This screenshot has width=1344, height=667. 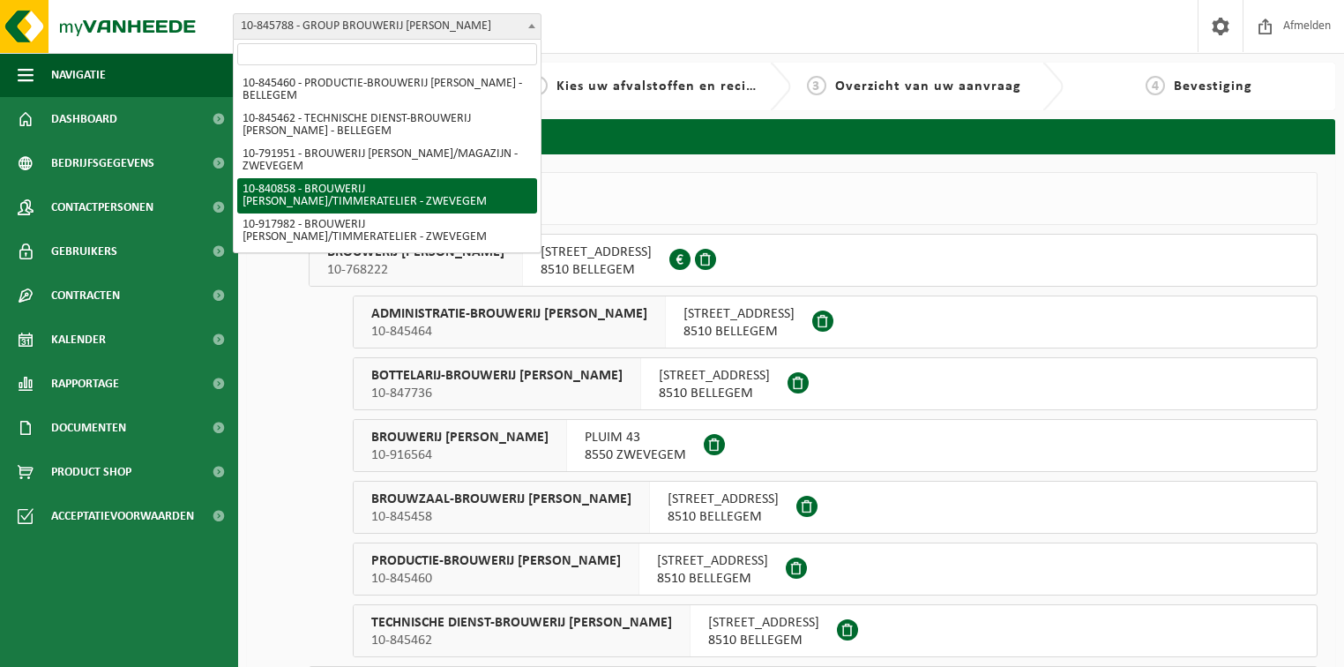 I want to click on span: Documenten, so click(x=88, y=428).